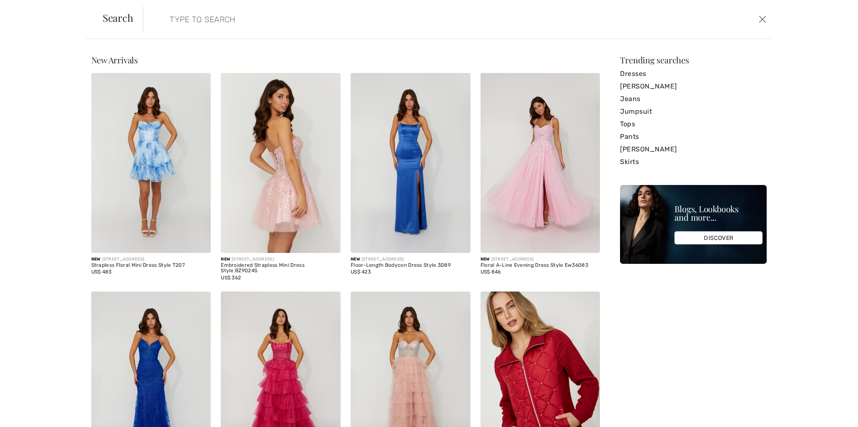 Image resolution: width=858 pixels, height=427 pixels. What do you see at coordinates (281, 268) in the screenshot?
I see `div: Embroidered Strapless Mini Dress Style BZ9024S` at bounding box center [281, 268].